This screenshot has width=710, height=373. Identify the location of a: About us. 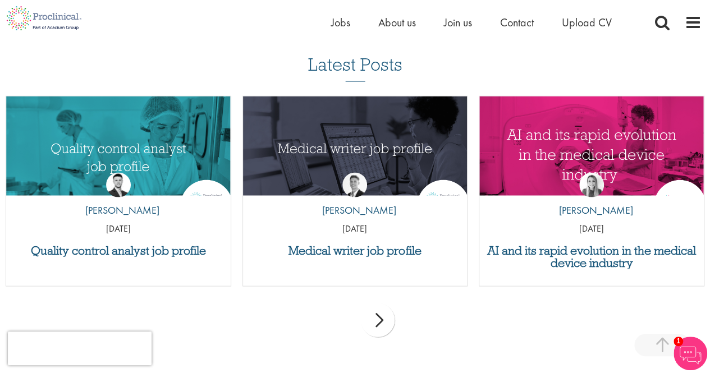
(397, 22).